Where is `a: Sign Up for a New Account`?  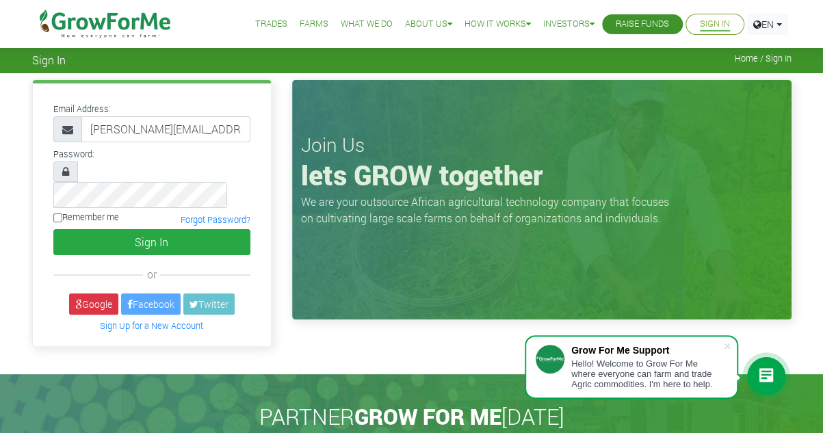 a: Sign Up for a New Account is located at coordinates (151, 326).